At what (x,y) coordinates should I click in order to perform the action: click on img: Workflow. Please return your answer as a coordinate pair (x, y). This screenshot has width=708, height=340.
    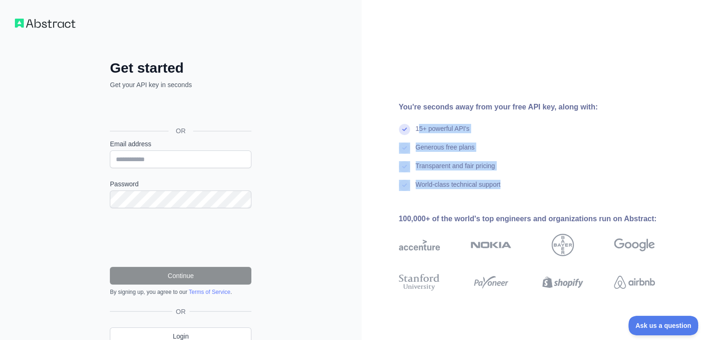
    Looking at the image, I should click on (45, 23).